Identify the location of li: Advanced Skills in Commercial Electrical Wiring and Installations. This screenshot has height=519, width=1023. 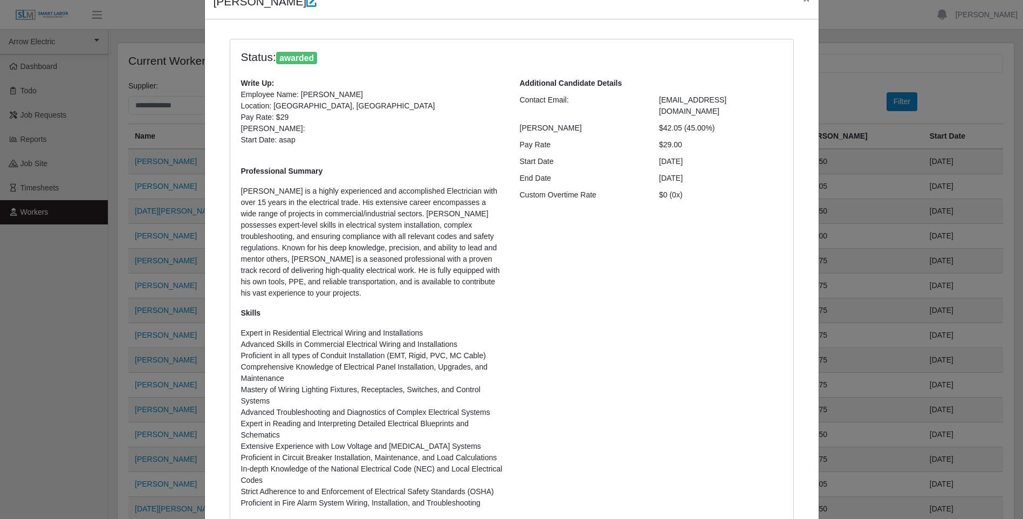
(372, 344).